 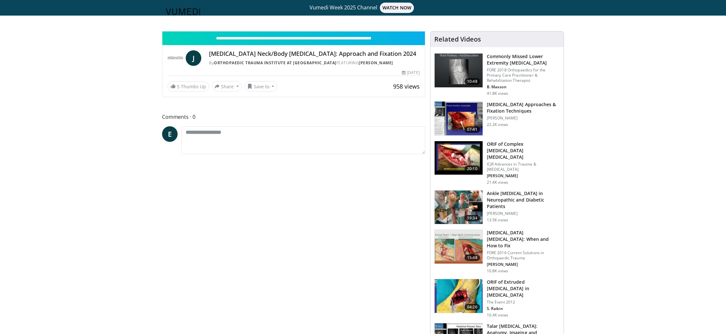 I want to click on span: E, so click(x=170, y=134).